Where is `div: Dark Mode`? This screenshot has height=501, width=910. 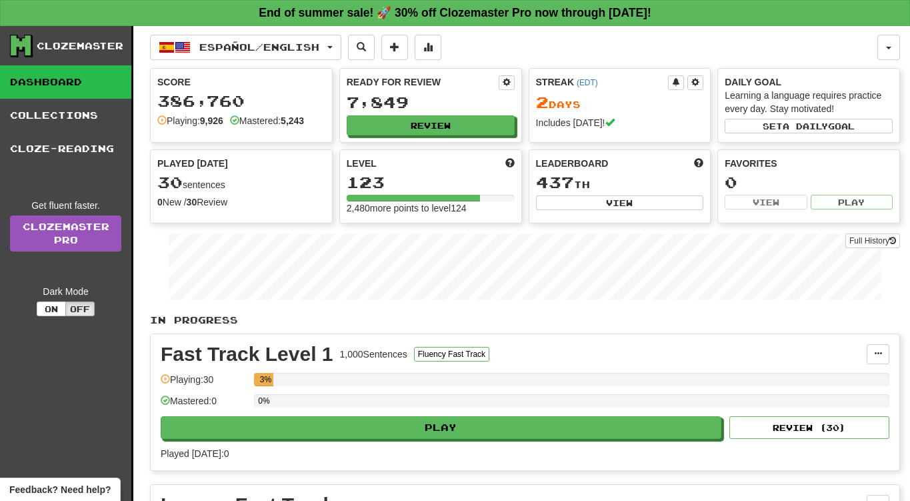
div: Dark Mode is located at coordinates (65, 291).